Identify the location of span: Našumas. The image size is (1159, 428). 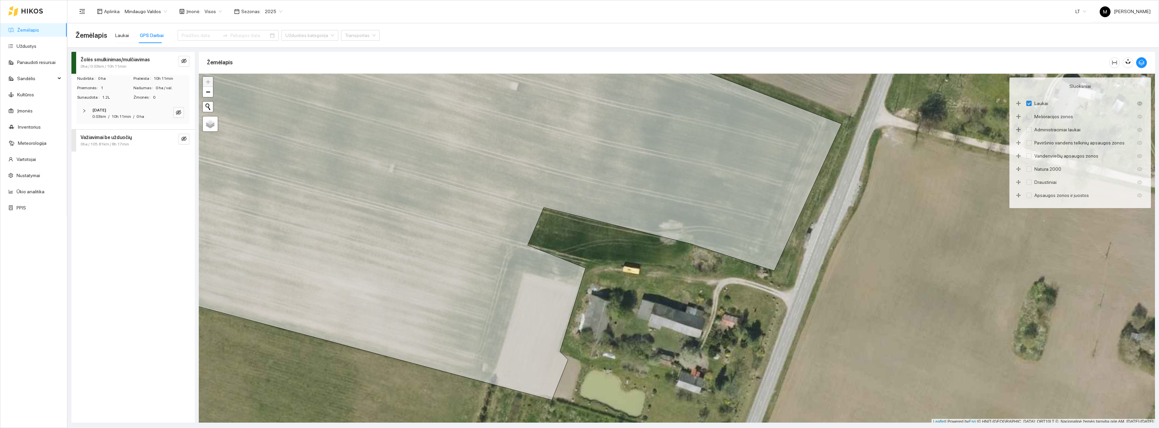
(145, 88).